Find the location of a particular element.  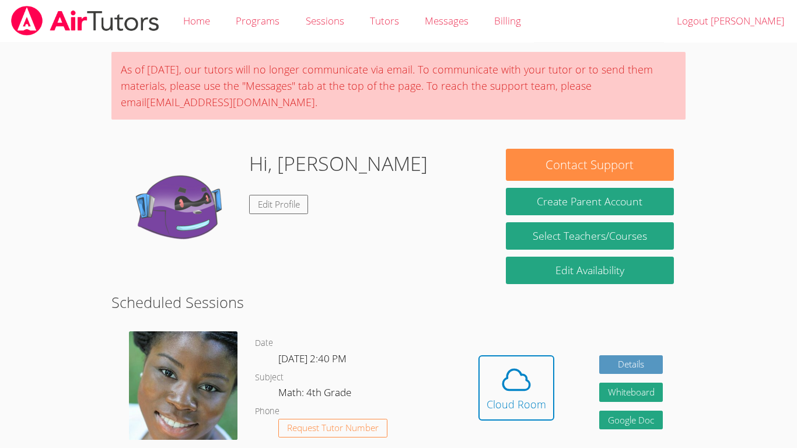

dt: Date is located at coordinates (264, 343).